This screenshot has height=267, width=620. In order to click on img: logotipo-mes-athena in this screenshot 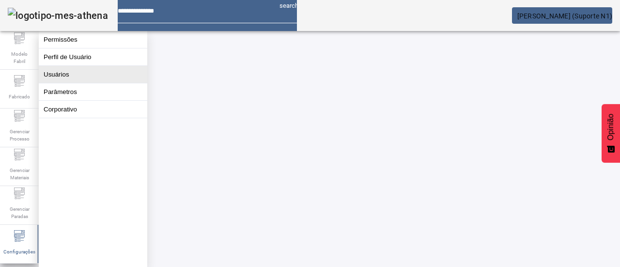, I will do `click(58, 16)`.